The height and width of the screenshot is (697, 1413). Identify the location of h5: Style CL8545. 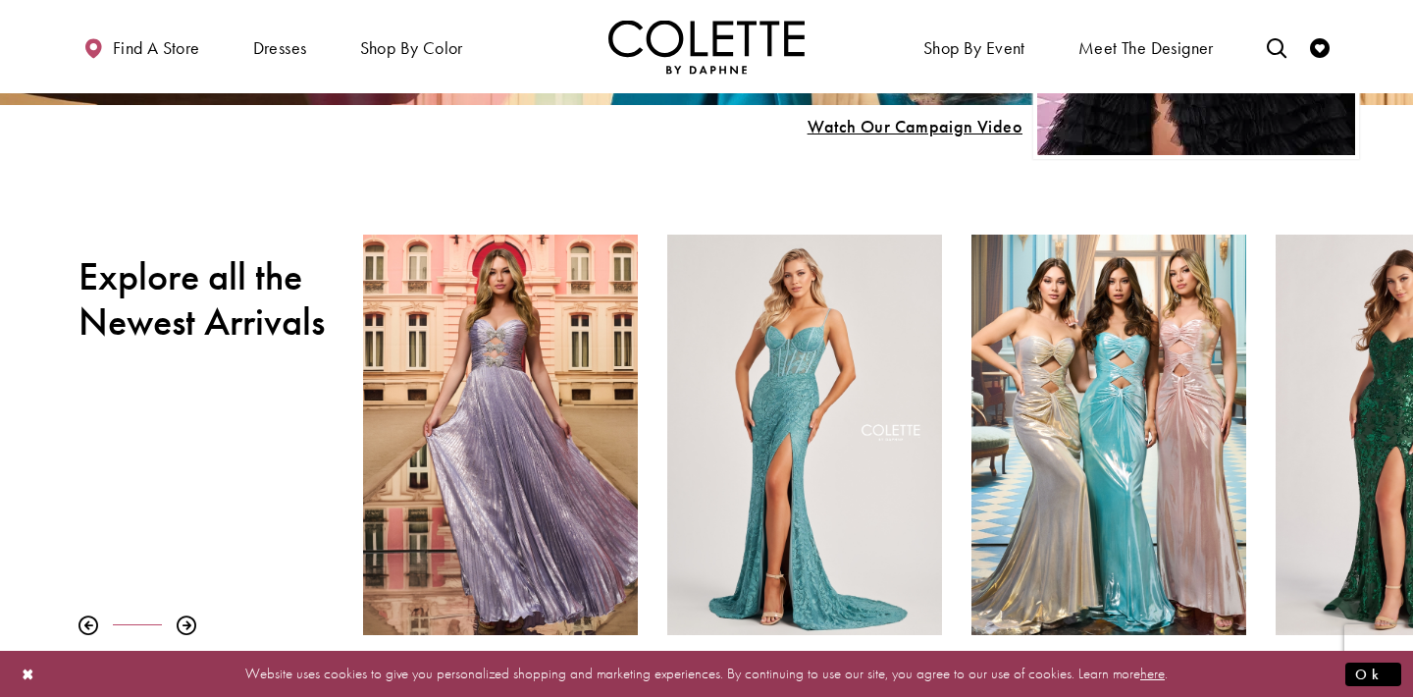
(1109, 660).